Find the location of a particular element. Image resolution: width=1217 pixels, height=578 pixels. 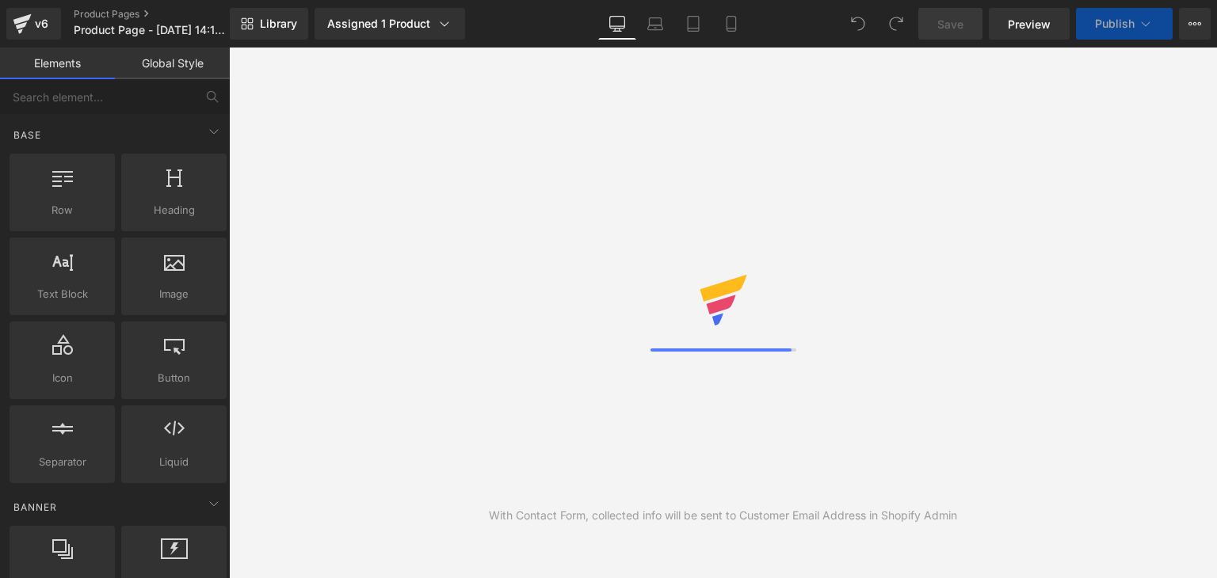

span: Separator is located at coordinates (62, 462).